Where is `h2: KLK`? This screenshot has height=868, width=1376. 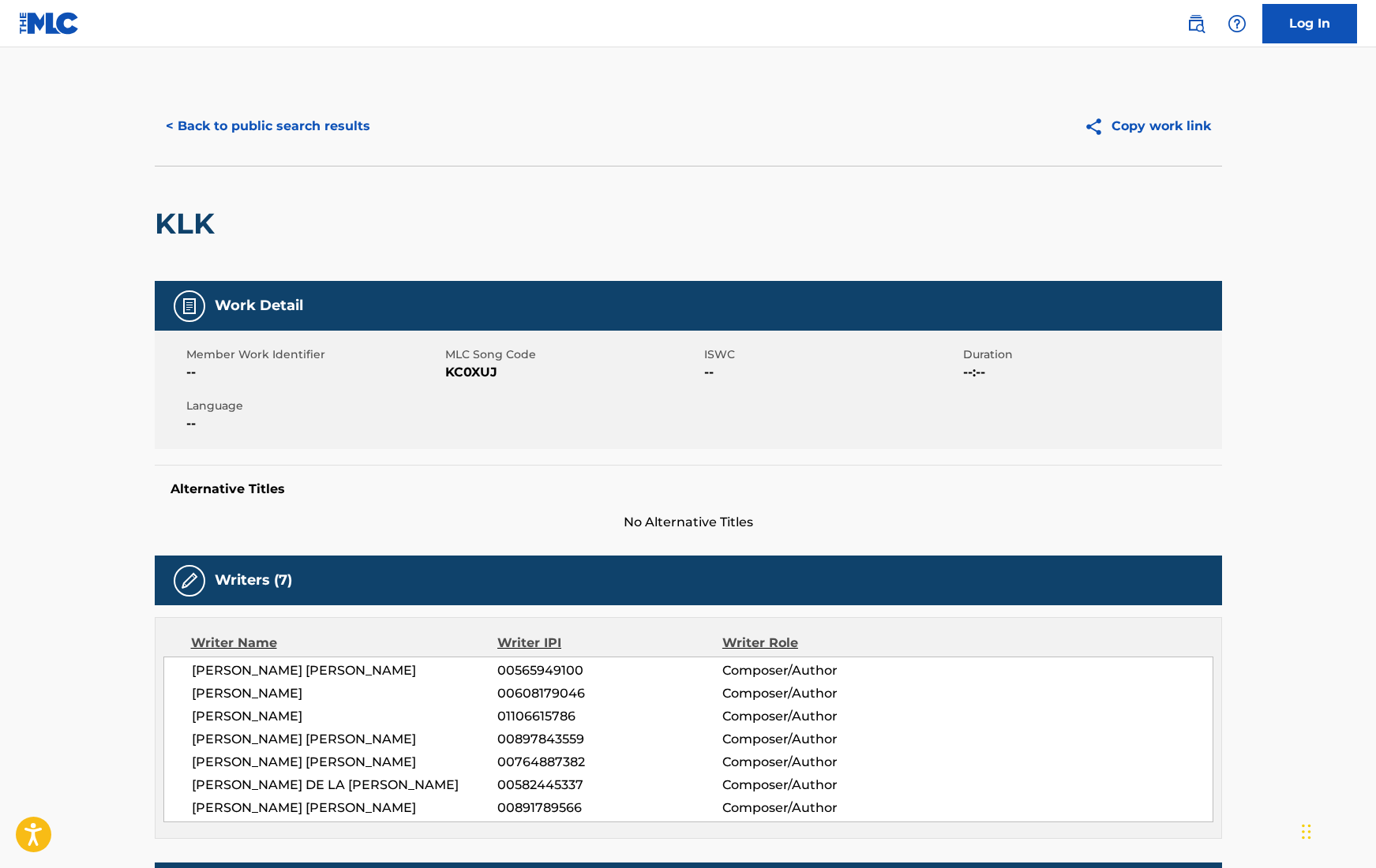 h2: KLK is located at coordinates (188, 223).